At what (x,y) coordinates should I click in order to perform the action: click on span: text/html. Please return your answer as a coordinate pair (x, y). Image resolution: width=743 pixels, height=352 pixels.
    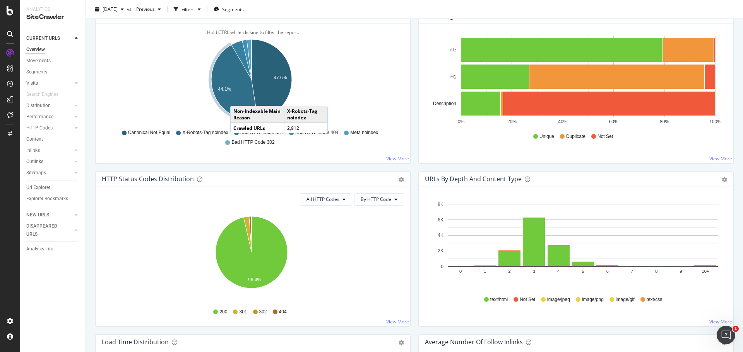
    Looking at the image, I should click on (499, 300).